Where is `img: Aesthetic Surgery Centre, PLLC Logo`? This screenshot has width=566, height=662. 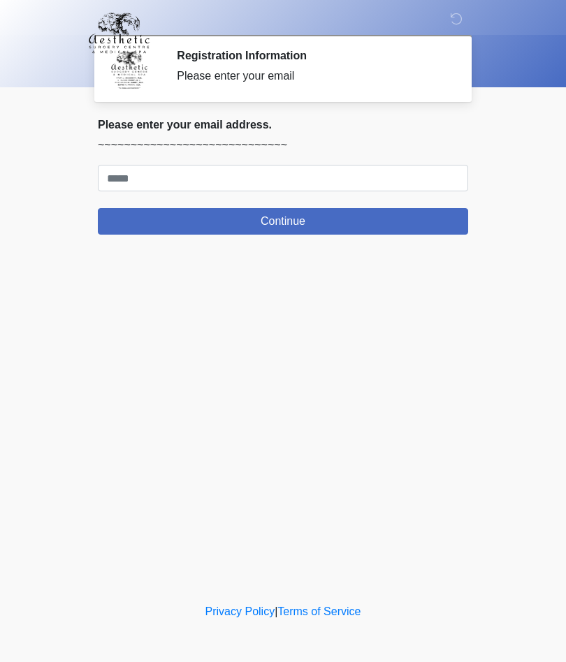
img: Aesthetic Surgery Centre, PLLC Logo is located at coordinates (119, 33).